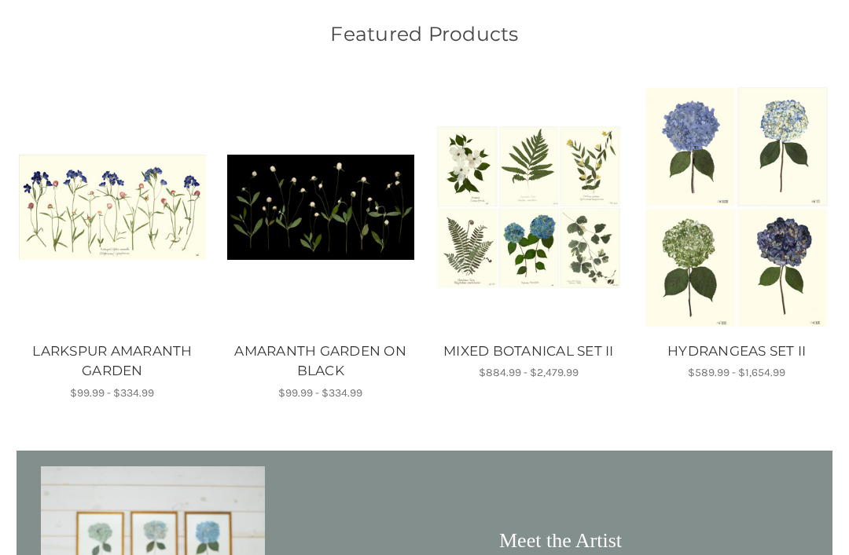 Image resolution: width=849 pixels, height=555 pixels. Describe the element at coordinates (736, 372) in the screenshot. I see `span: $589.99 - $1,654.99` at that location.